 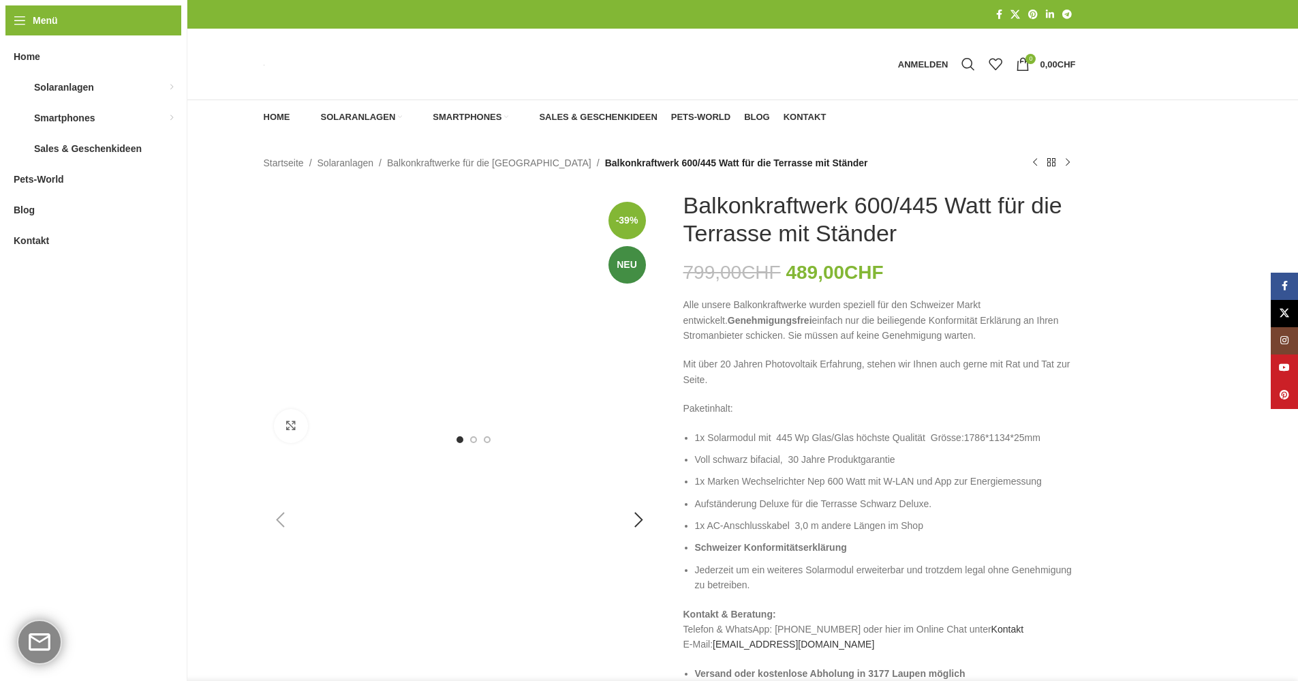 What do you see at coordinates (264, 64) in the screenshot?
I see `a: Logo der Website` at bounding box center [264, 64].